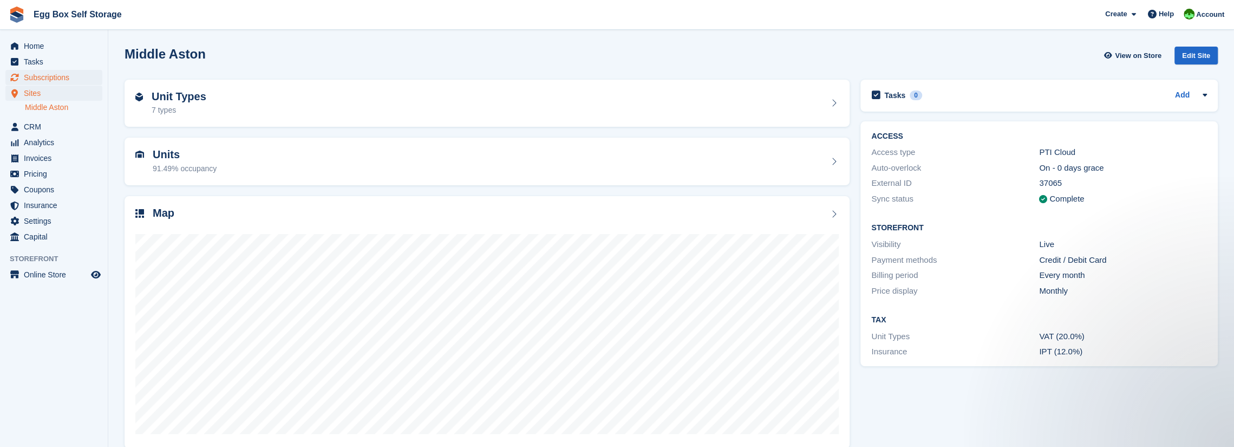 This screenshot has height=447, width=1234. What do you see at coordinates (56, 174) in the screenshot?
I see `span: Pricing` at bounding box center [56, 174].